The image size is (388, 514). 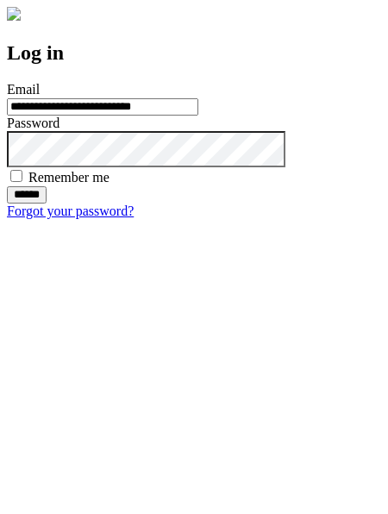 I want to click on label: Email, so click(x=23, y=89).